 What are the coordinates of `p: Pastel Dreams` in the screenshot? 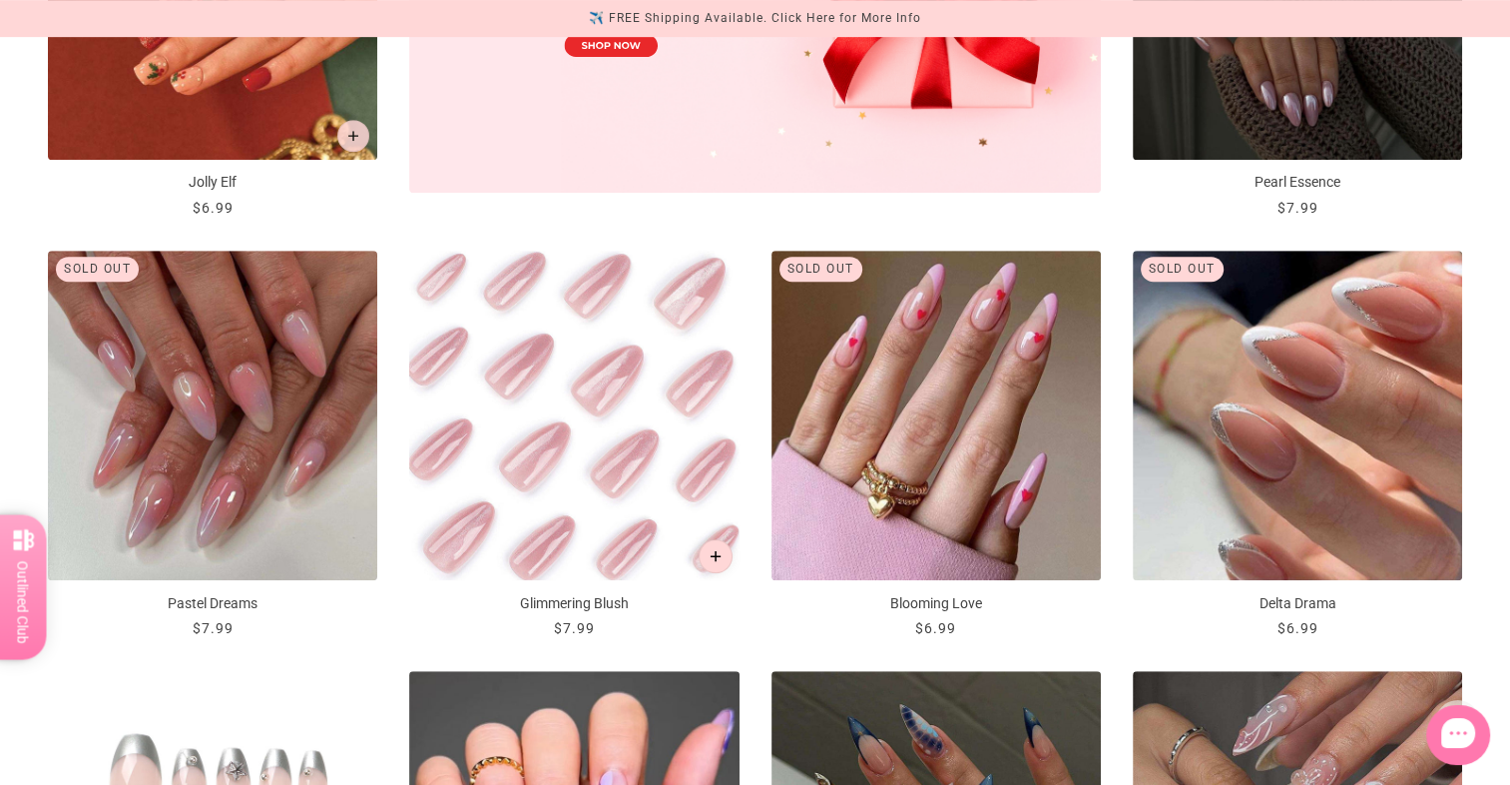 It's located at (213, 603).